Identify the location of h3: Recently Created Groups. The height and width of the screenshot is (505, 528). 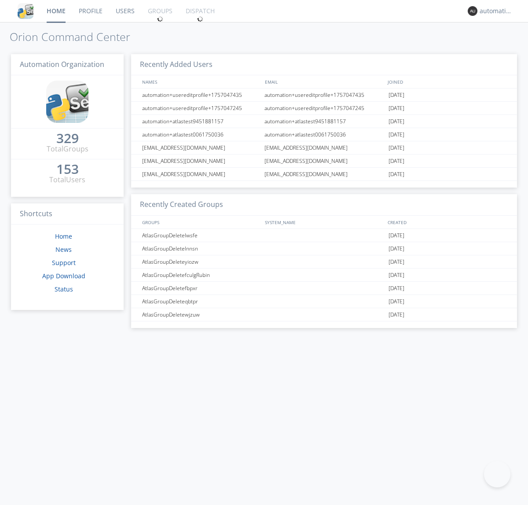
(324, 205).